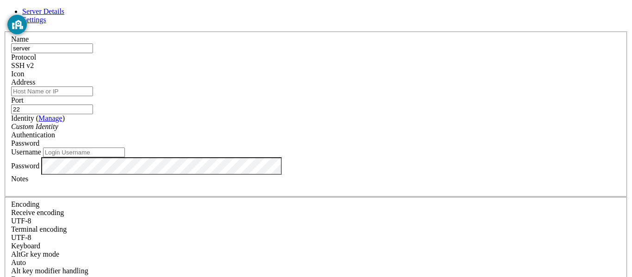  I want to click on input: Server Name, so click(52, 48).